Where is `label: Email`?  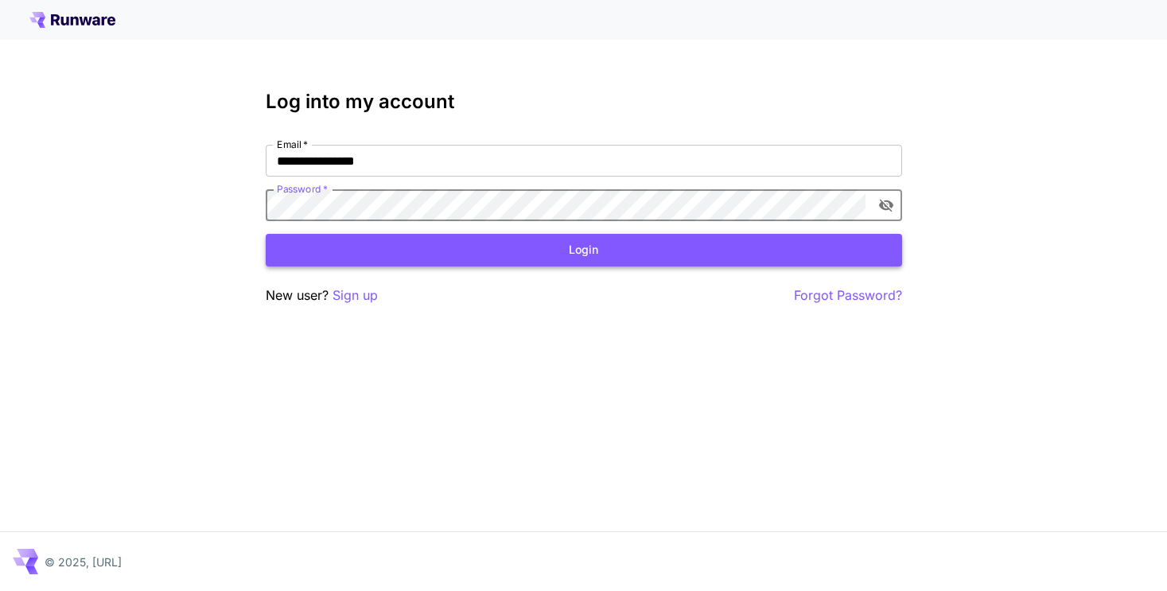
label: Email is located at coordinates (292, 144).